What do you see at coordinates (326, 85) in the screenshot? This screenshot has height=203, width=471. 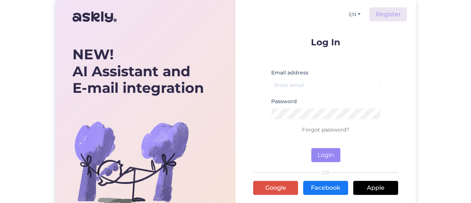 I see `input: Enter email` at bounding box center [326, 85].